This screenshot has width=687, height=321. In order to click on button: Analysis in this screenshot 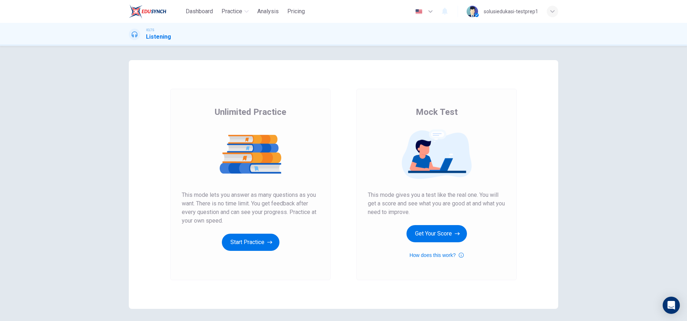, I will do `click(268, 11)`.